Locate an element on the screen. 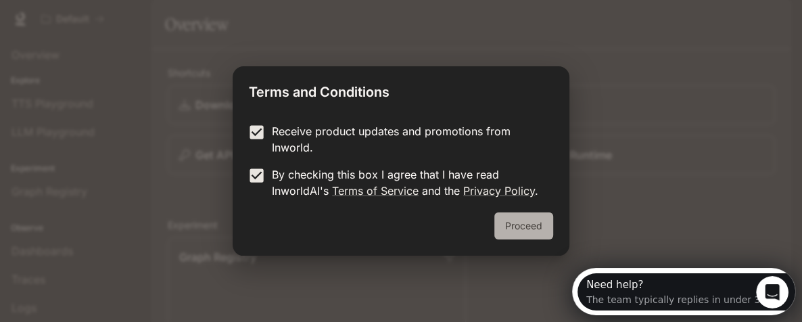 This screenshot has width=802, height=322. button: Proceed is located at coordinates (524, 226).